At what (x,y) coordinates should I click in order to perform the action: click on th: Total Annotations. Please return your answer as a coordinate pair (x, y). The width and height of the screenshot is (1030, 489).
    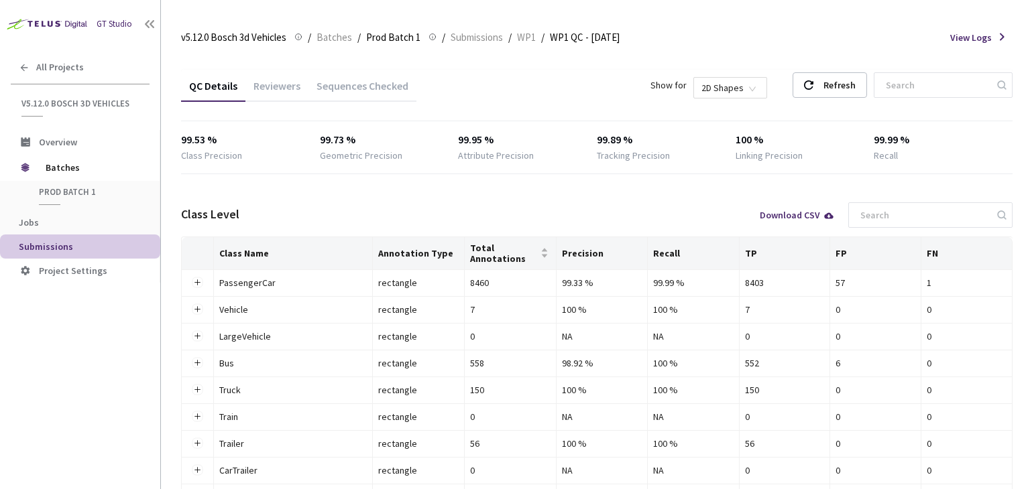
    Looking at the image, I should click on (510, 253).